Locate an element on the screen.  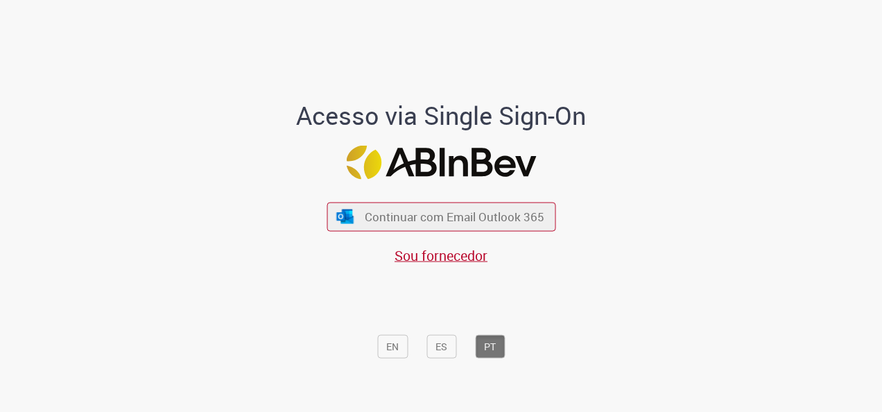
a: Sou fornecedor is located at coordinates (441, 254).